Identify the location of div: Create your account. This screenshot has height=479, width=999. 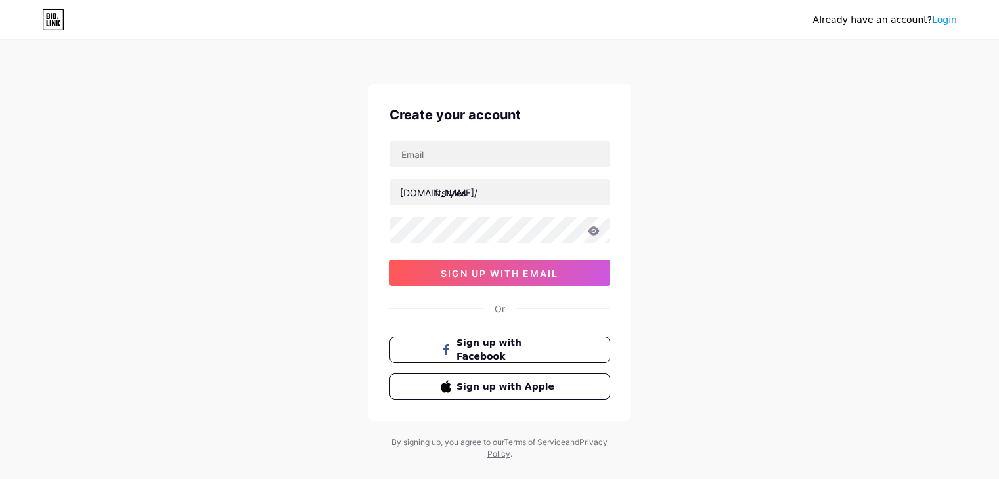
(500, 115).